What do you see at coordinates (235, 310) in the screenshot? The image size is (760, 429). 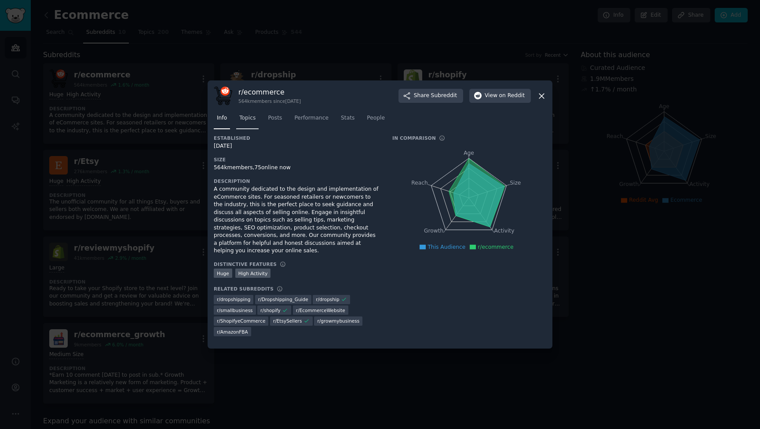 I see `span: r/ smallbusiness` at bounding box center [235, 310].